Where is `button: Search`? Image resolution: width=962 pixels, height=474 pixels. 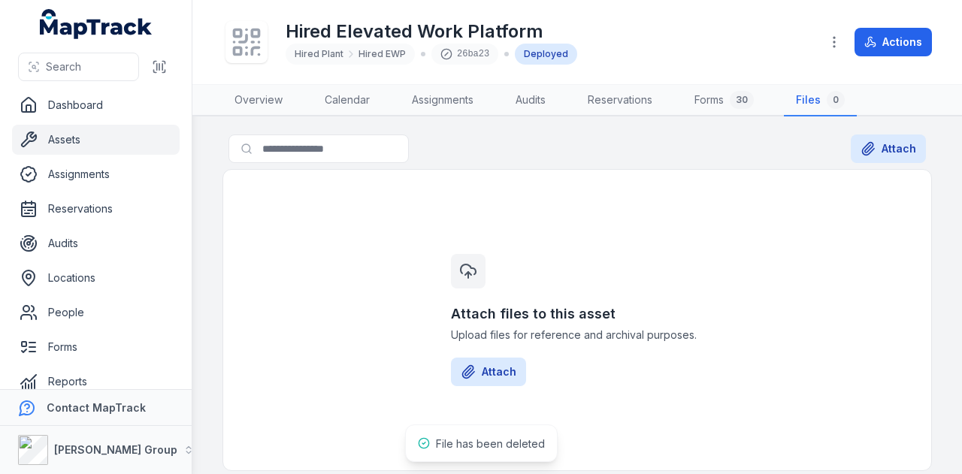 button: Search is located at coordinates (78, 67).